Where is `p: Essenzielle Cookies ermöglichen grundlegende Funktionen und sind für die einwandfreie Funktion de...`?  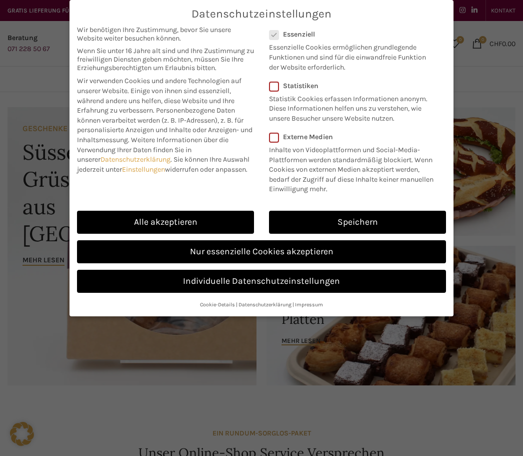 p: Essenzielle Cookies ermöglichen grundlegende Funktionen und sind für die einwandfreie Funktion de... is located at coordinates (351, 55).